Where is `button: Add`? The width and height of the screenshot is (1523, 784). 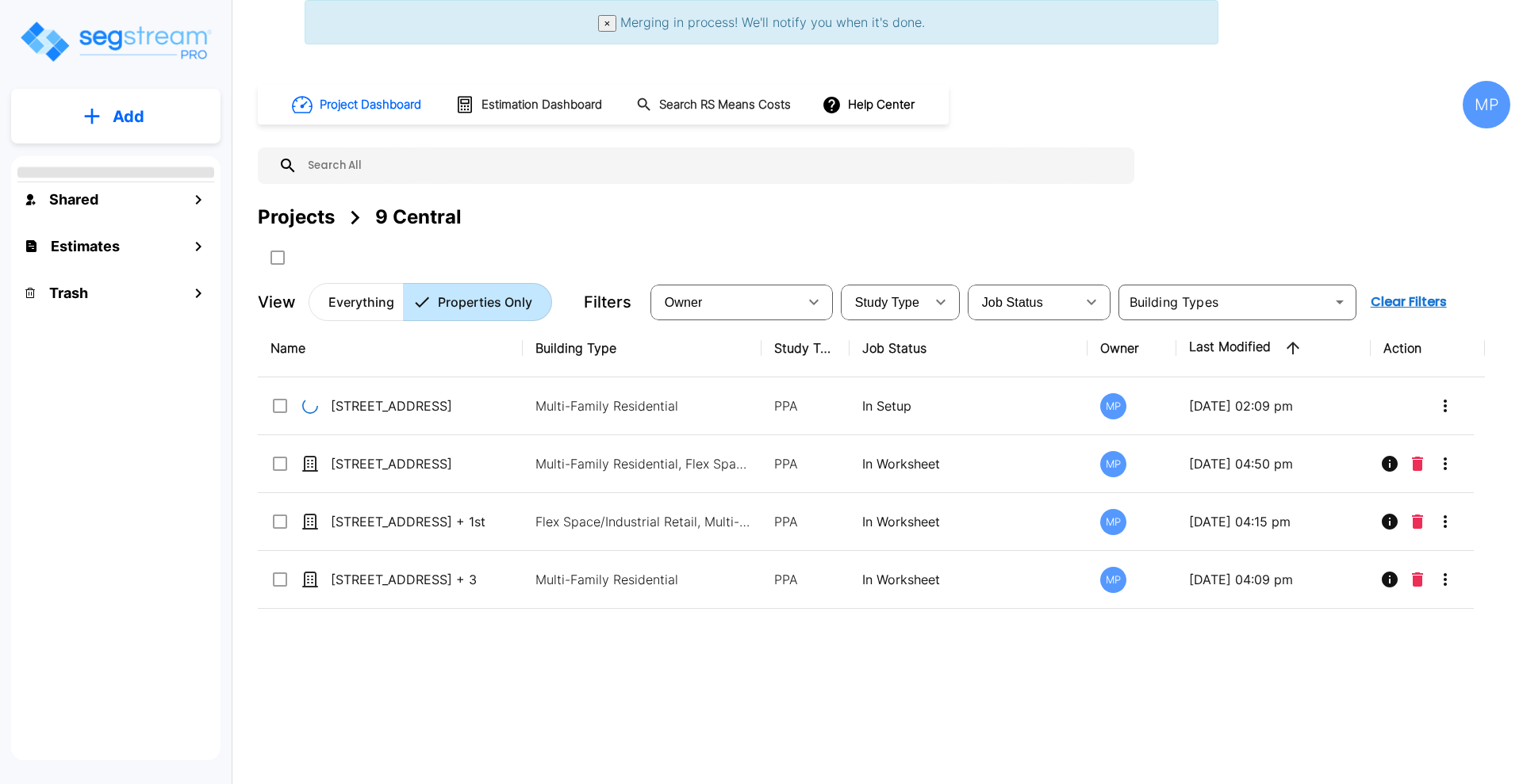
button: Add is located at coordinates (116, 117).